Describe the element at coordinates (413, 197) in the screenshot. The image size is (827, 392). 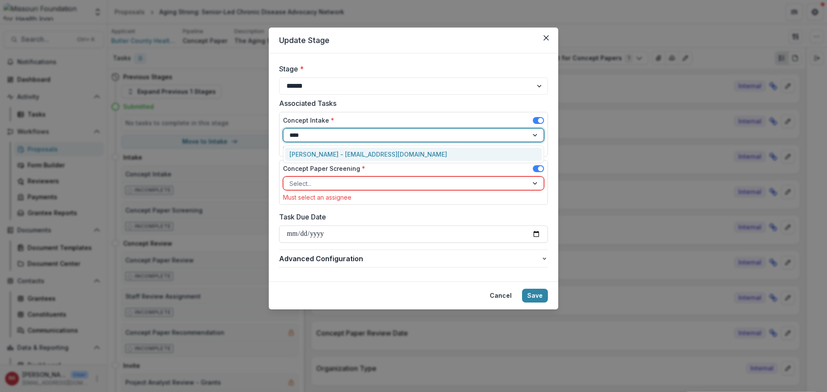
I see `div: Must select an assignee` at that location.